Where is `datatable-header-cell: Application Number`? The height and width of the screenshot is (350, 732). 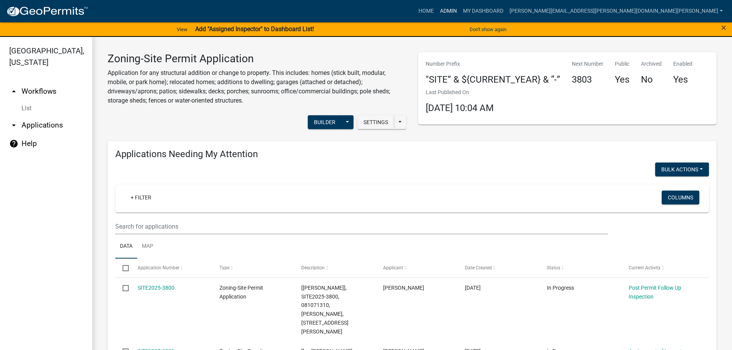 datatable-header-cell: Application Number is located at coordinates (171, 268).